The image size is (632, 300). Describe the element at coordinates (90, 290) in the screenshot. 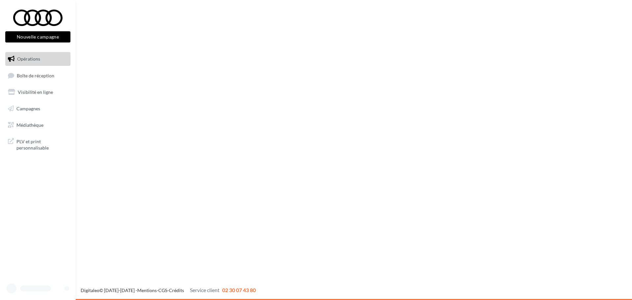

I see `a: Digitaleo` at that location.